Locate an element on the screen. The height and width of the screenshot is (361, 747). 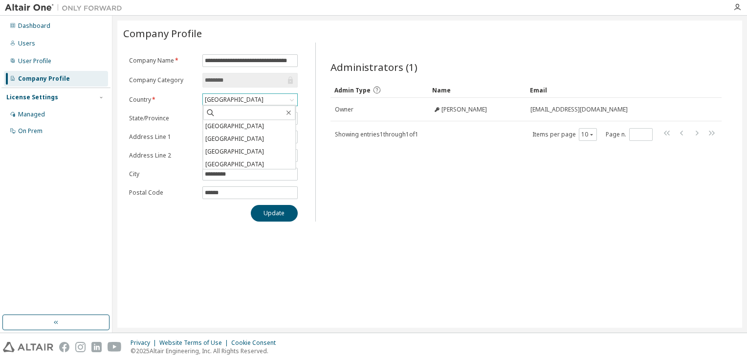
div: Users is located at coordinates (26, 44).